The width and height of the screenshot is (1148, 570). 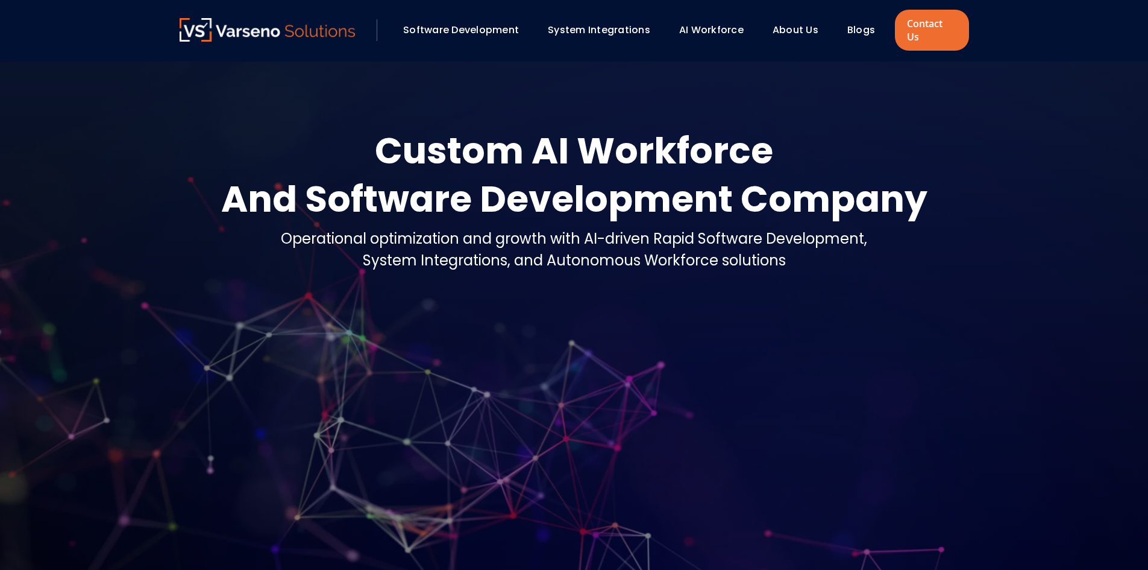 What do you see at coordinates (867, 30) in the screenshot?
I see `div: Blogs` at bounding box center [867, 30].